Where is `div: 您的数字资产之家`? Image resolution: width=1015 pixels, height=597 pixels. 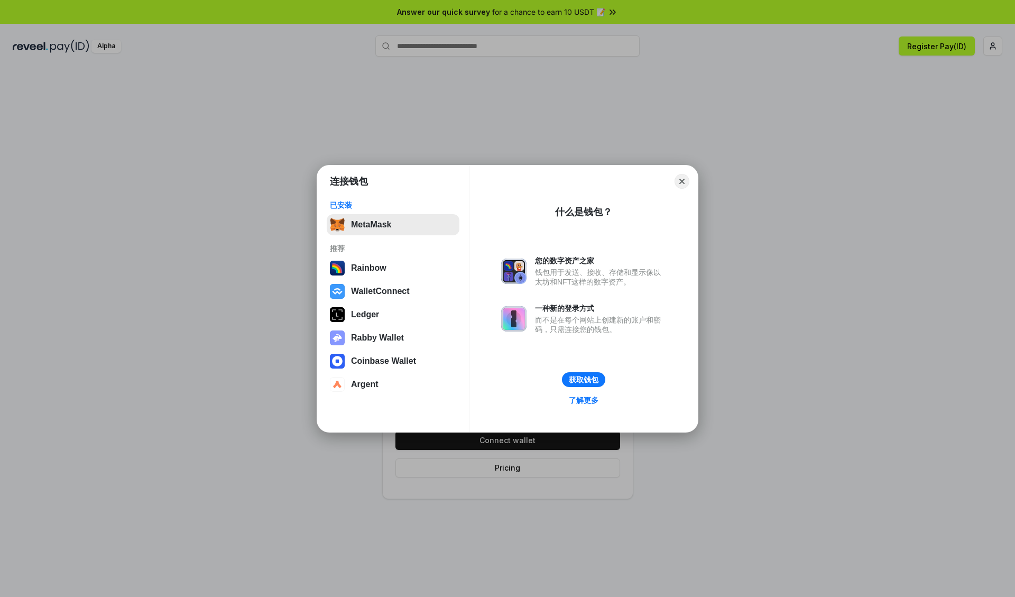
div: 您的数字资产之家 is located at coordinates (600, 261).